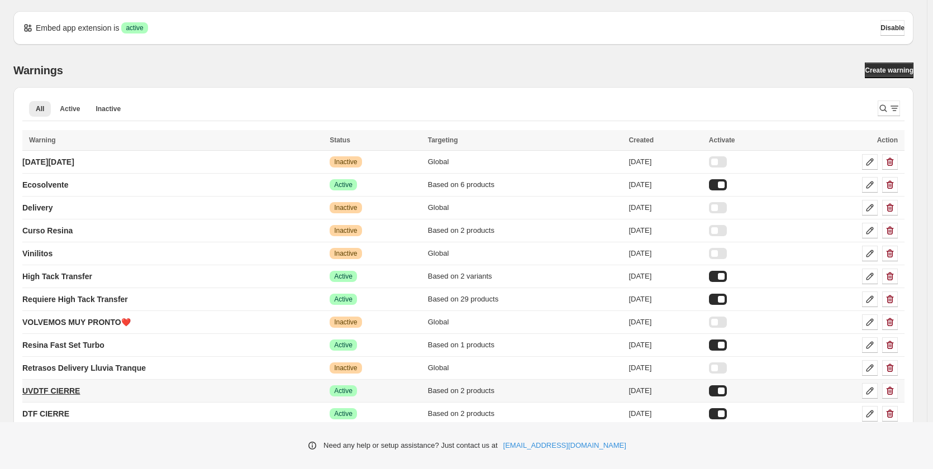  I want to click on span: Disable, so click(893, 28).